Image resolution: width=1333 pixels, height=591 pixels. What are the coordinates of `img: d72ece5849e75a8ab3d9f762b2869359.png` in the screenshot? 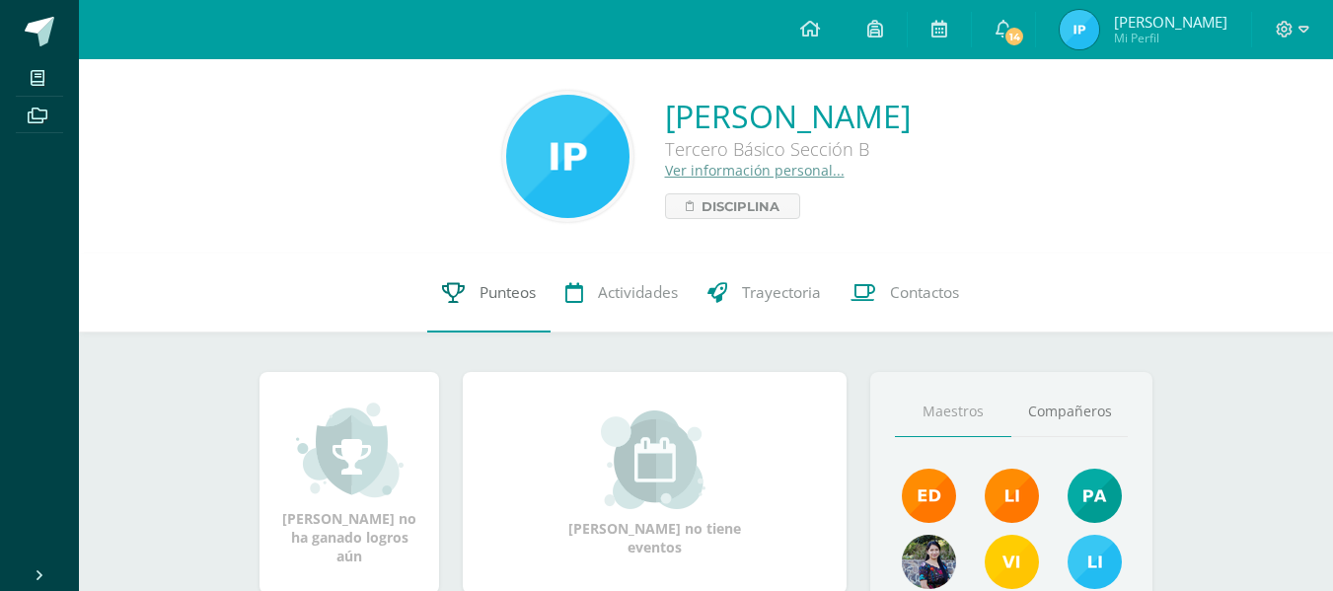 It's located at (1079, 30).